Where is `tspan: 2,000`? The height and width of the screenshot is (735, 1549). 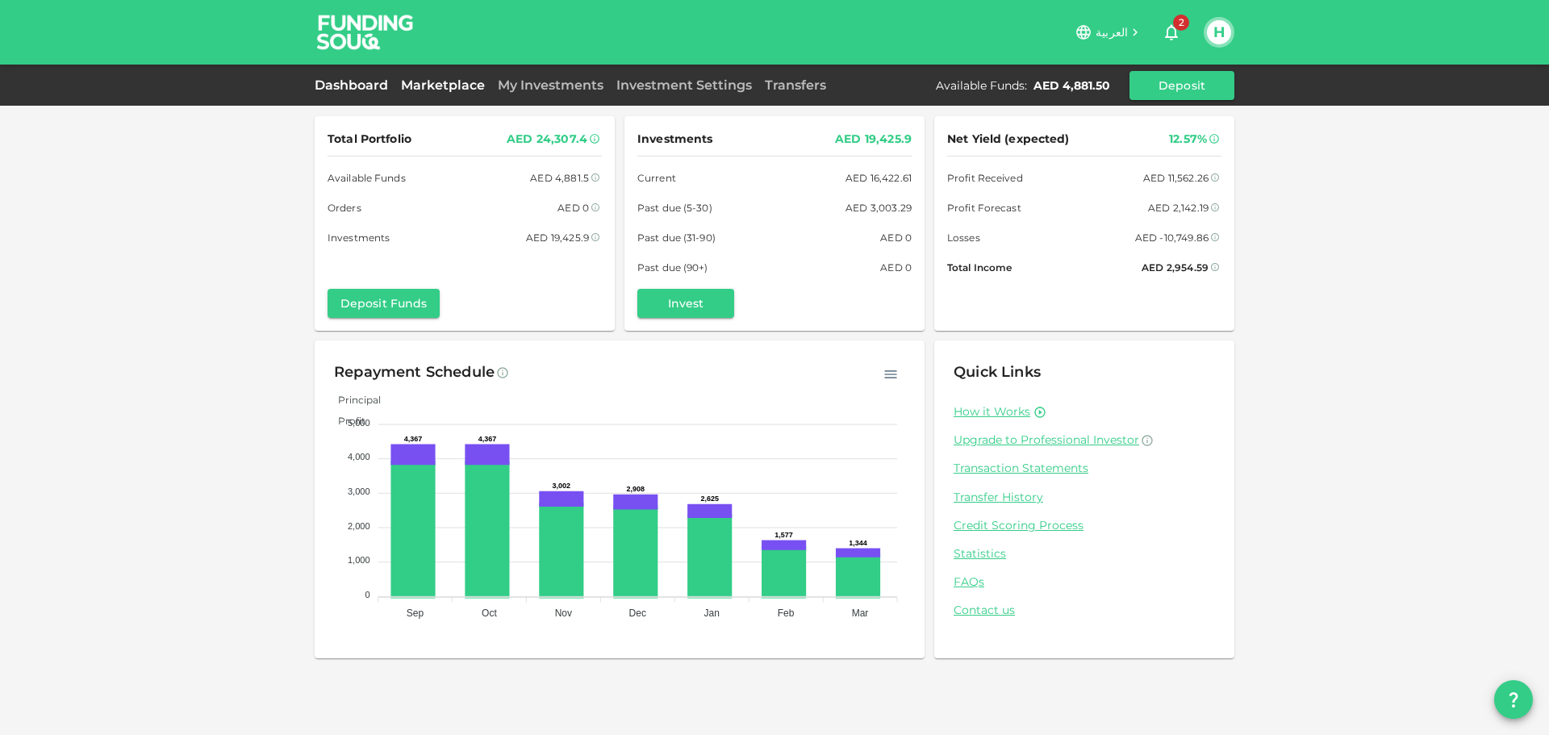
tspan: 2,000 is located at coordinates (359, 526).